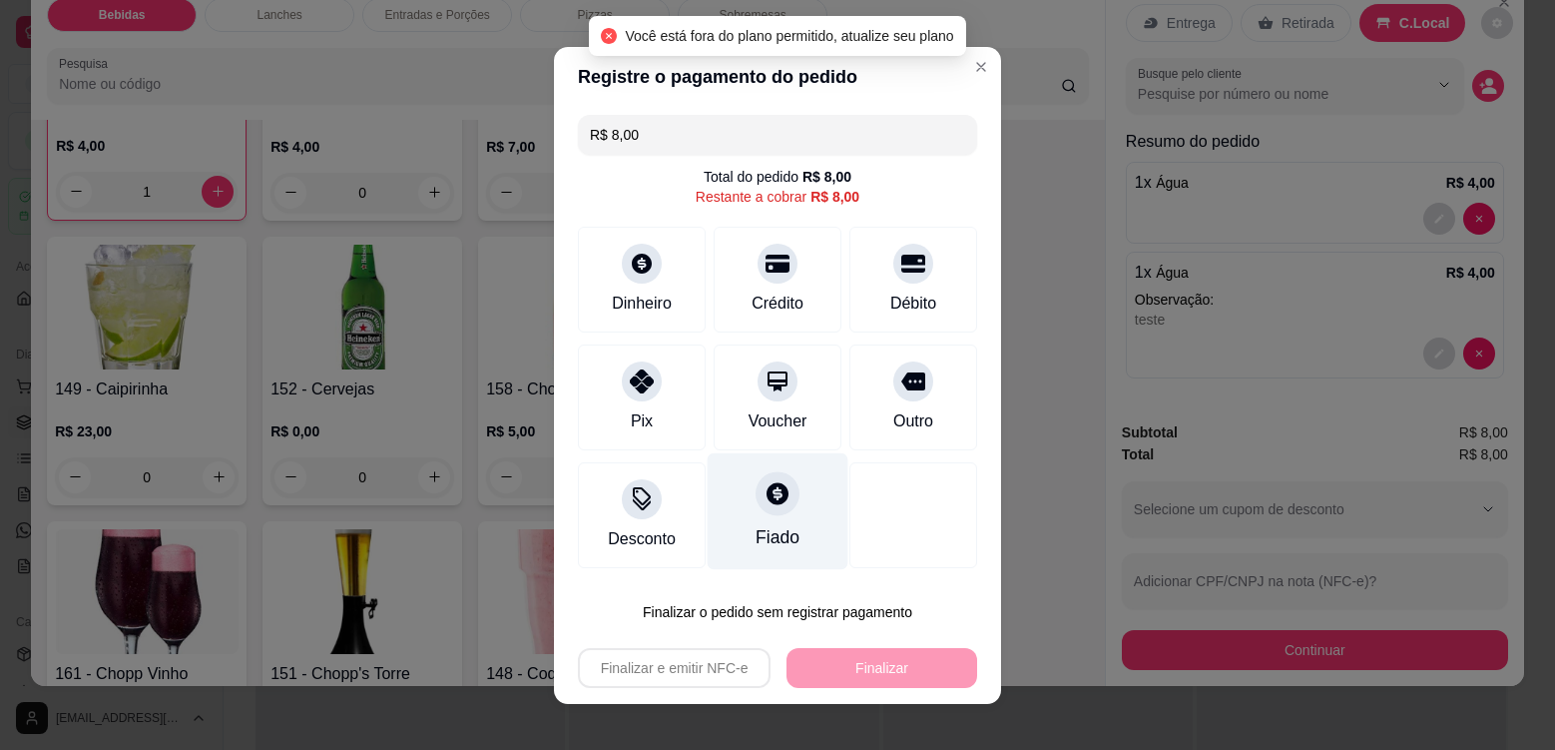  What do you see at coordinates (778, 303) in the screenshot?
I see `div: Crédito` at bounding box center [778, 303].